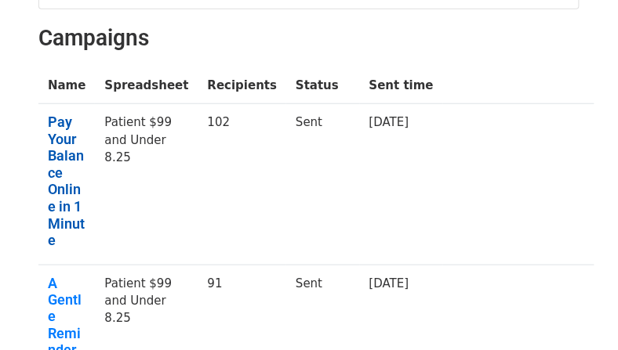 The width and height of the screenshot is (618, 350). Describe the element at coordinates (67, 85) in the screenshot. I see `th: Name` at that location.